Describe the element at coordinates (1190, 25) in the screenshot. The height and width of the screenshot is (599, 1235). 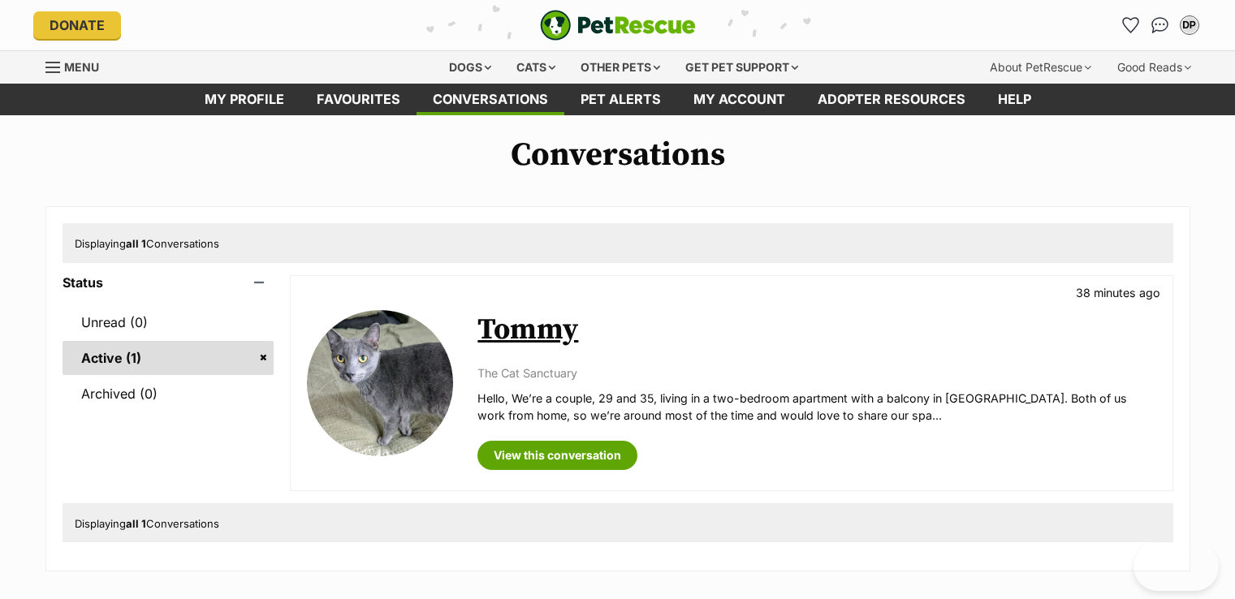
I see `div: DP` at that location.